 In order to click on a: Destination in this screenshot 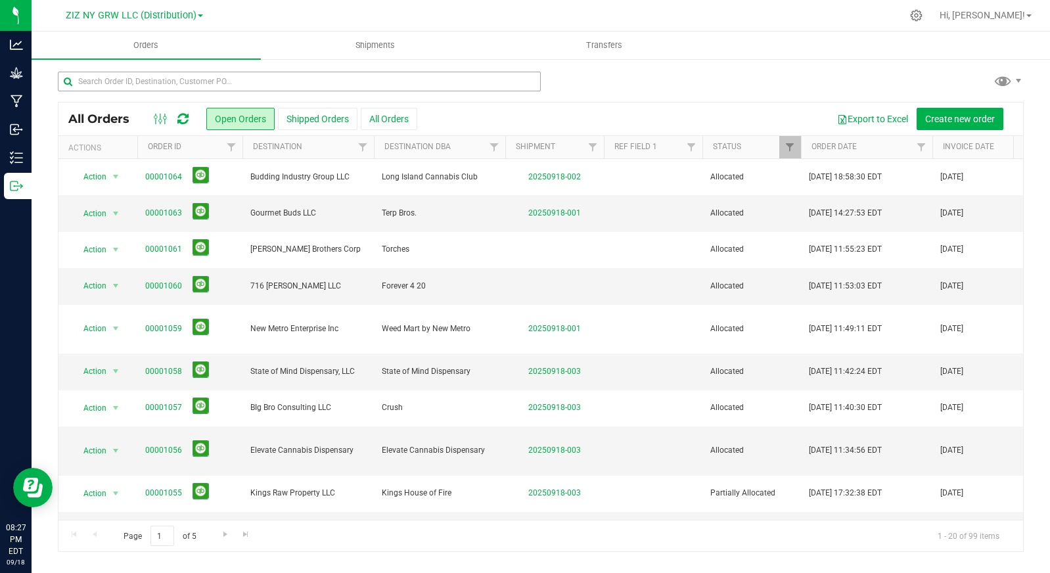, I will do `click(277, 146)`.